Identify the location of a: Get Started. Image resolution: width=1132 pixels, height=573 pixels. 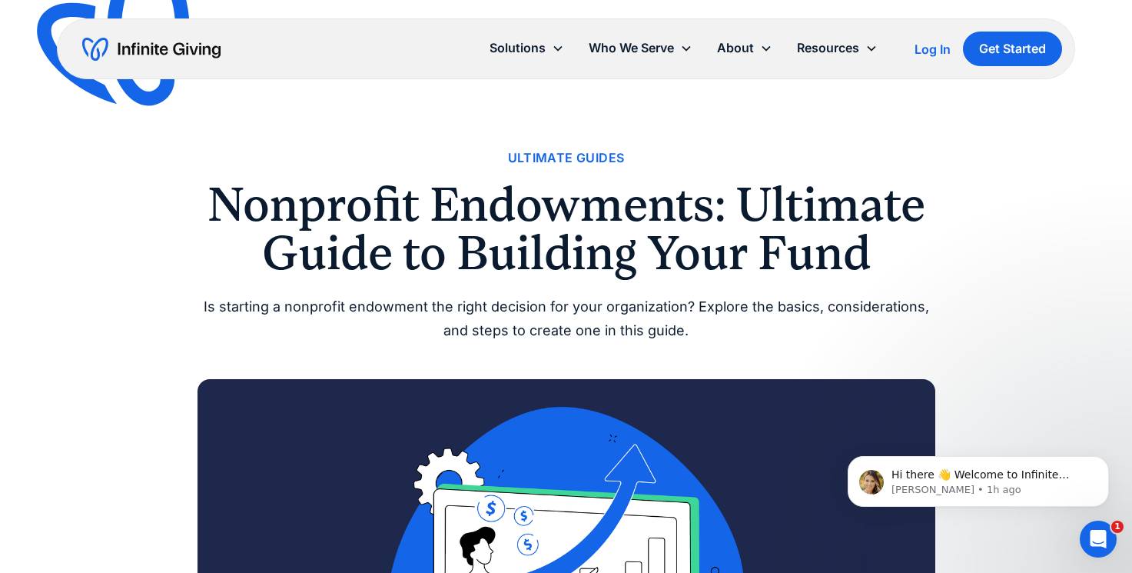
(1013, 48).